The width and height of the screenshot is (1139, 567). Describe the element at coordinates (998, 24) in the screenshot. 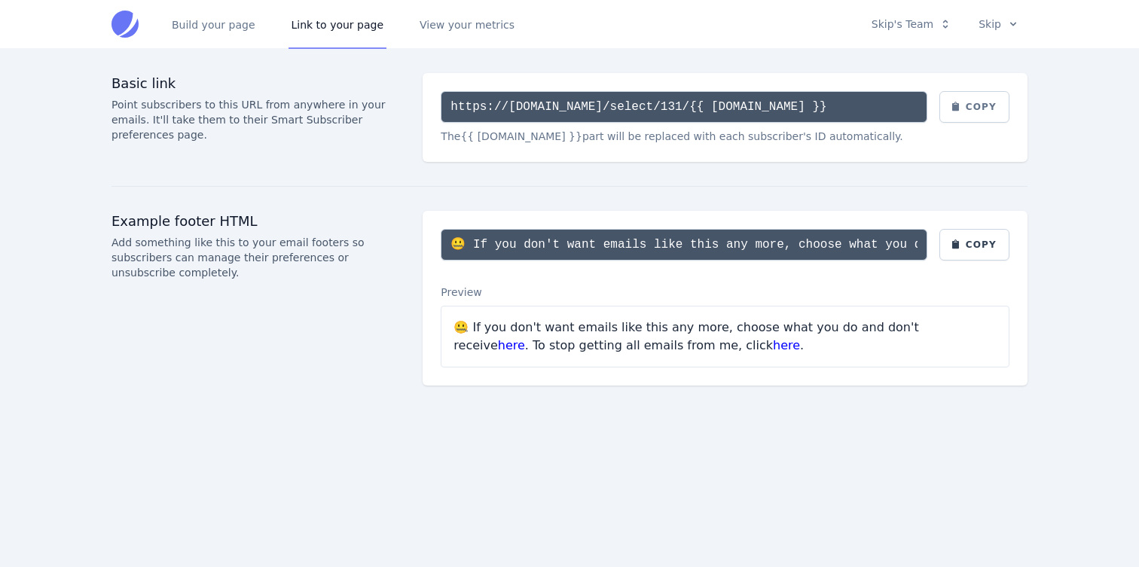

I see `button: Skip` at that location.